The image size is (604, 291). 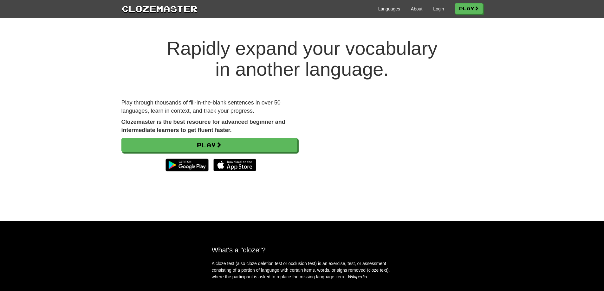 I want to click on p: A cloze test (also cloze deletion test or occlusion test) is an exercise, test, or assessment con..., so click(x=302, y=271).